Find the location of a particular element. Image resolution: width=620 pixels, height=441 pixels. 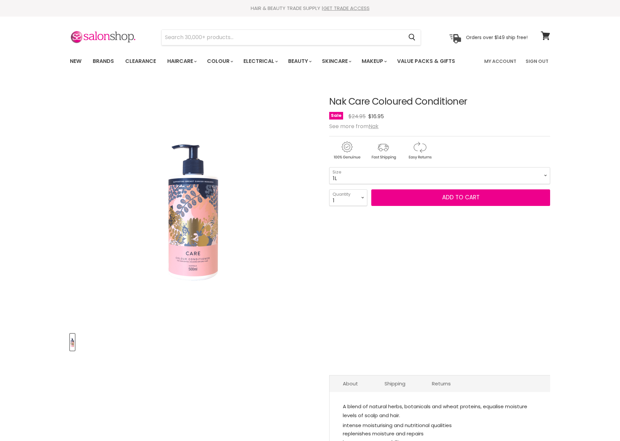

input: Search is located at coordinates (282, 37).